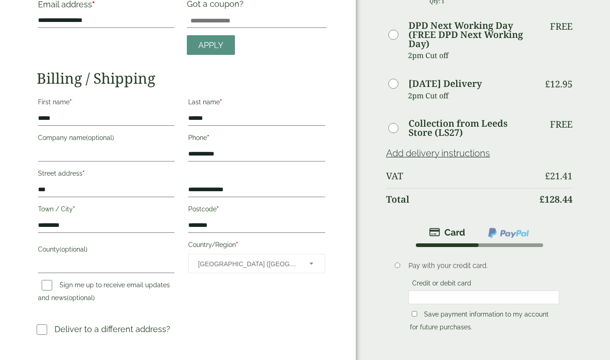  Describe the element at coordinates (106, 139) in the screenshot. I see `label: Company name` at that location.